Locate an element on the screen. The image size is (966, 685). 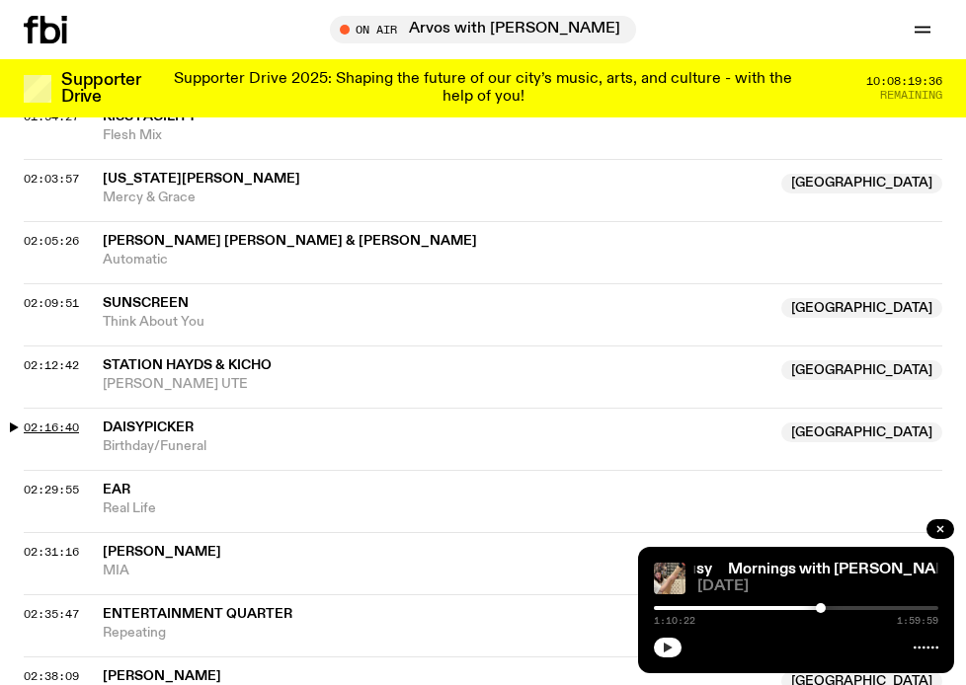
span: Station Hayds & KICHO is located at coordinates (187, 365).